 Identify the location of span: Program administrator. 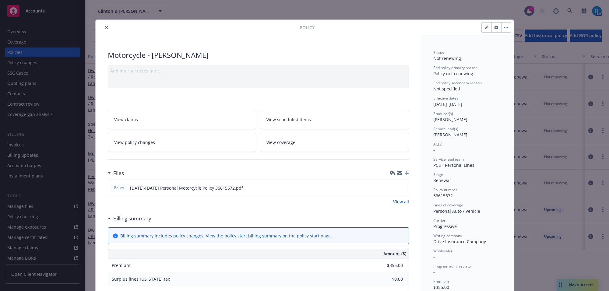
(452, 266).